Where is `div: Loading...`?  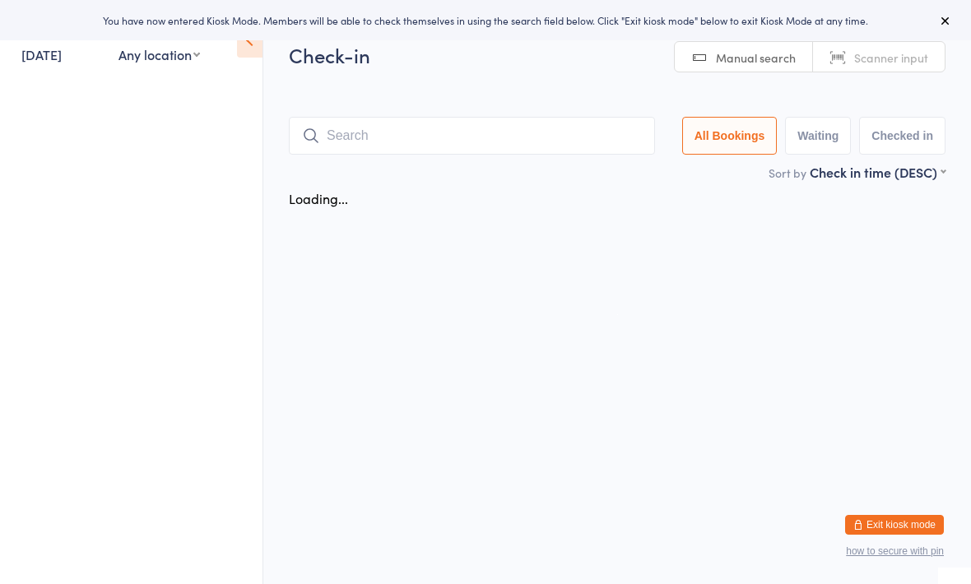 div: Loading... is located at coordinates (318, 198).